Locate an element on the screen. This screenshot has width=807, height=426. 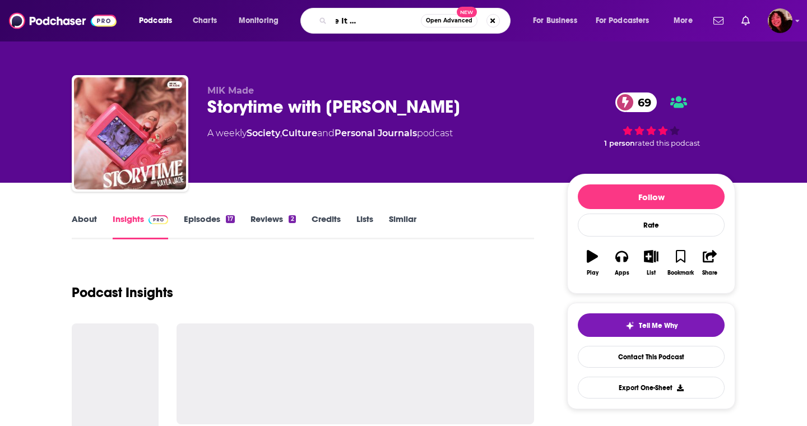
button: Show profile menu is located at coordinates (780, 21).